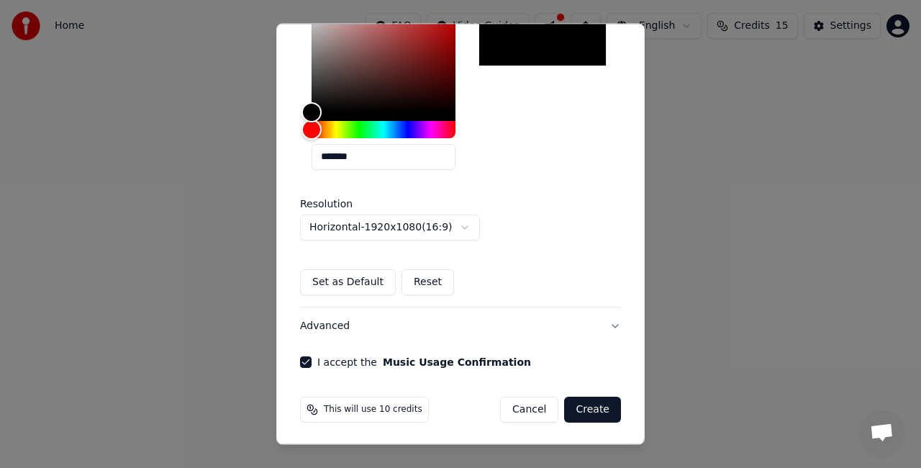 This screenshot has width=921, height=468. What do you see at coordinates (383, 129) in the screenshot?
I see `div: Hue` at bounding box center [383, 129].